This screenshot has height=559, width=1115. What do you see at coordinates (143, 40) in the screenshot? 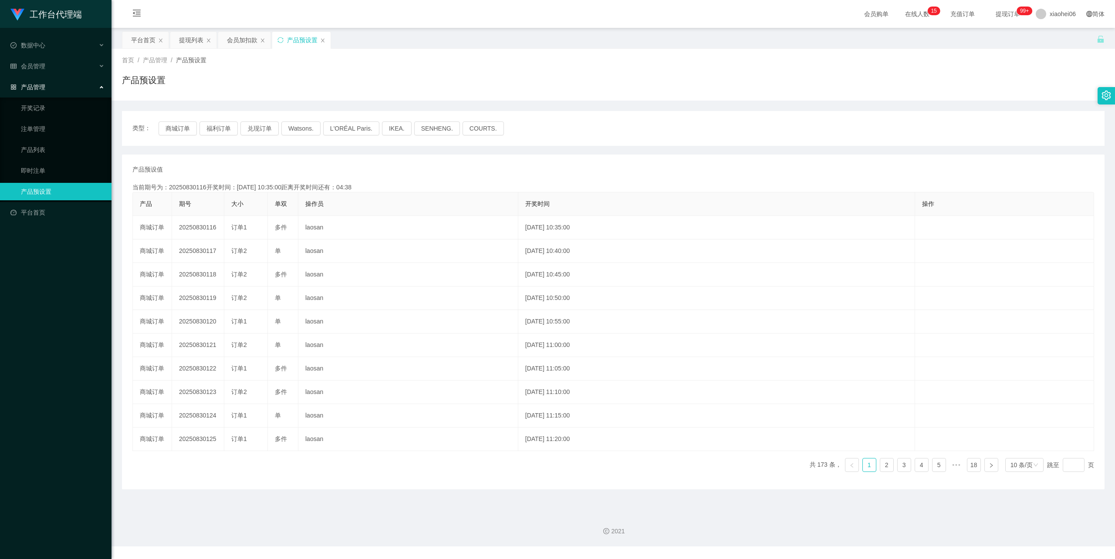
I see `div: 平台首页` at bounding box center [143, 40].